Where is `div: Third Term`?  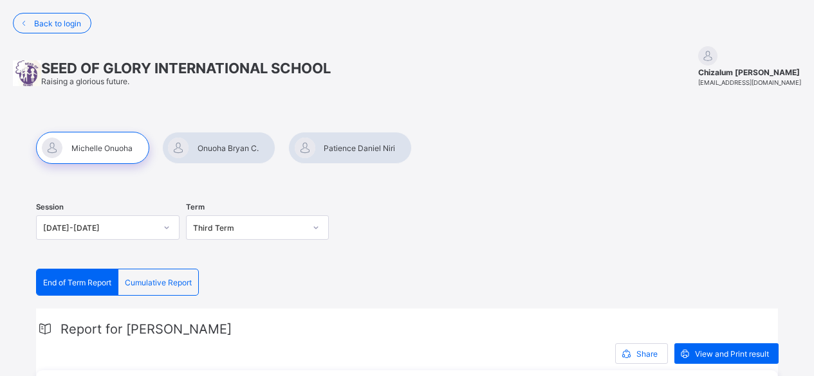 div: Third Term is located at coordinates (249, 228).